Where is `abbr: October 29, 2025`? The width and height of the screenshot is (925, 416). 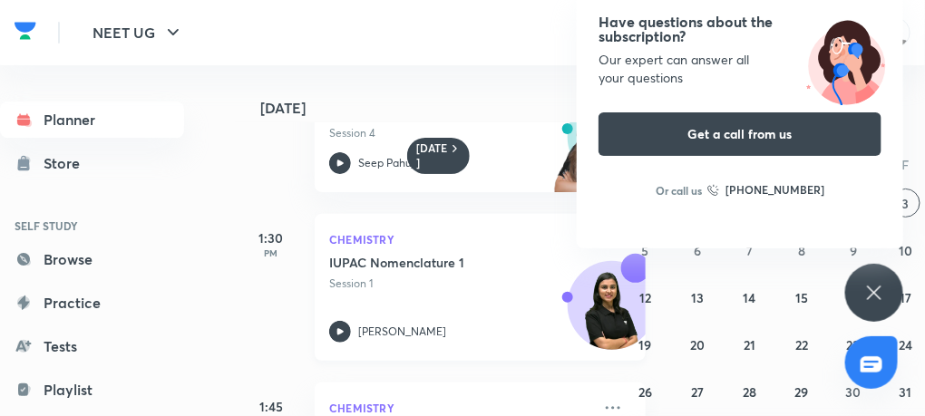 abbr: October 29, 2025 is located at coordinates (801, 392).